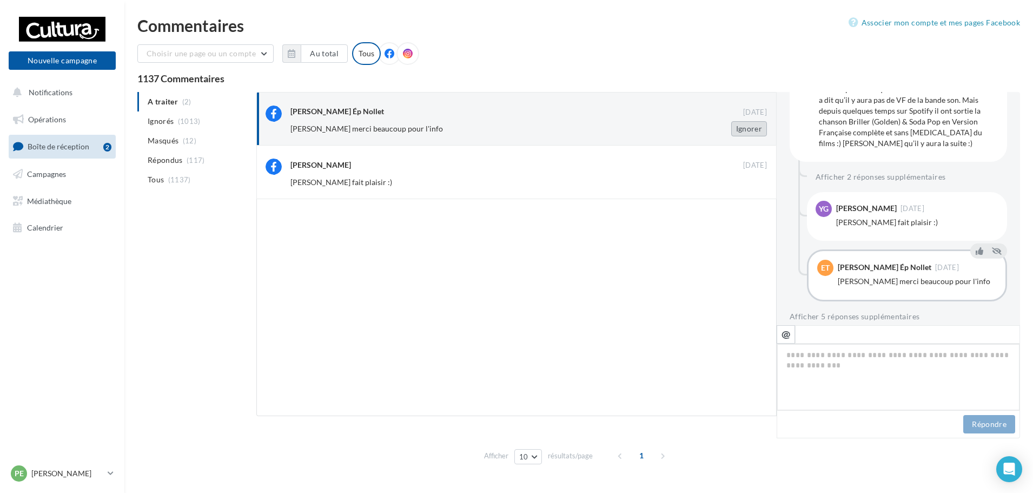 The width and height of the screenshot is (1033, 493). What do you see at coordinates (825, 268) in the screenshot?
I see `span: ET` at bounding box center [825, 268].